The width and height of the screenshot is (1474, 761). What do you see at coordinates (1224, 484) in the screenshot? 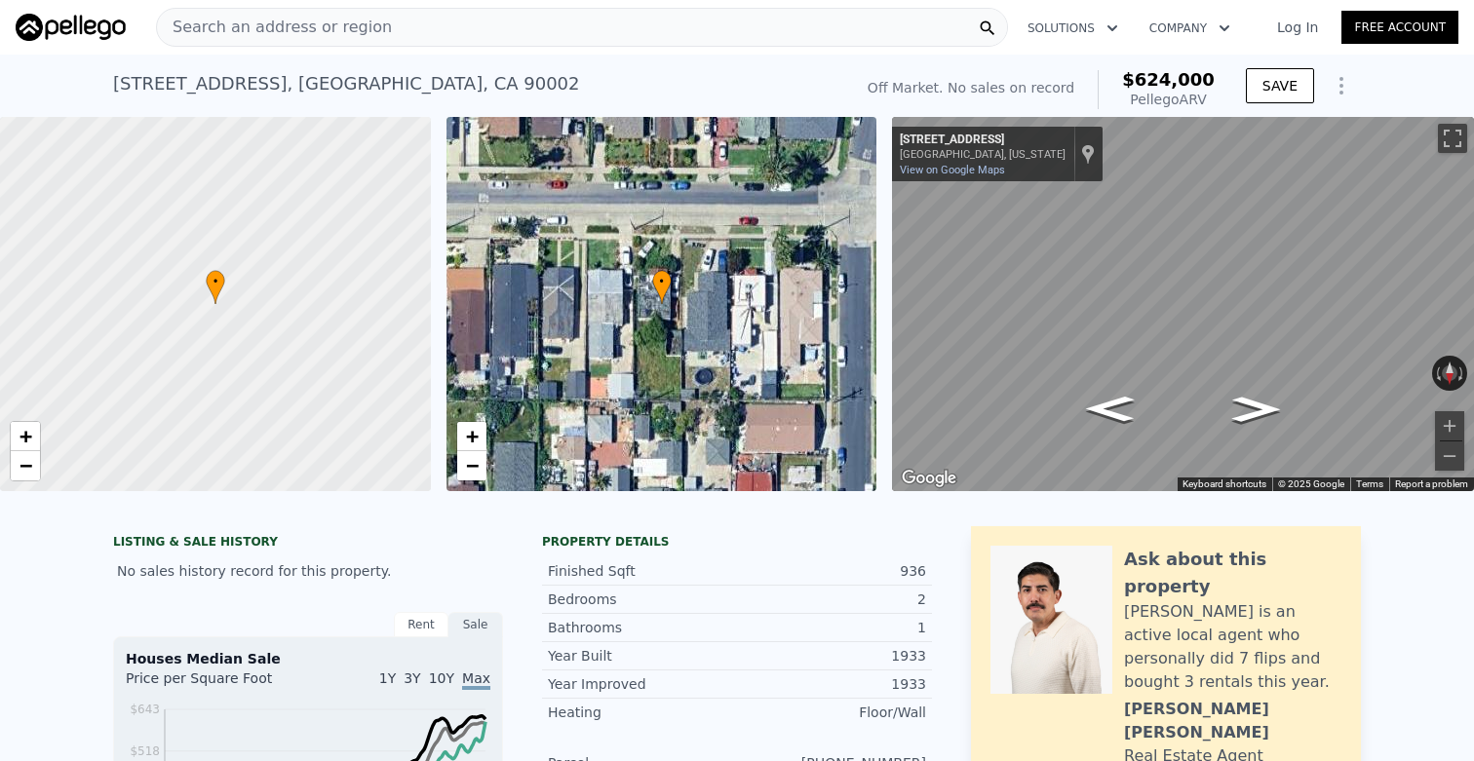
I see `button: Keyboard shortcuts` at bounding box center [1224, 484].